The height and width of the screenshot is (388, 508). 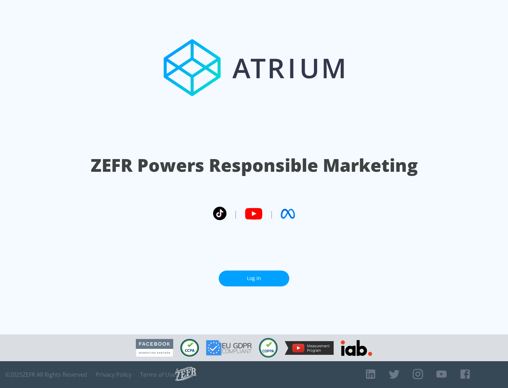 I want to click on h1: ZEFR Powers Responsible Marketing, so click(x=254, y=165).